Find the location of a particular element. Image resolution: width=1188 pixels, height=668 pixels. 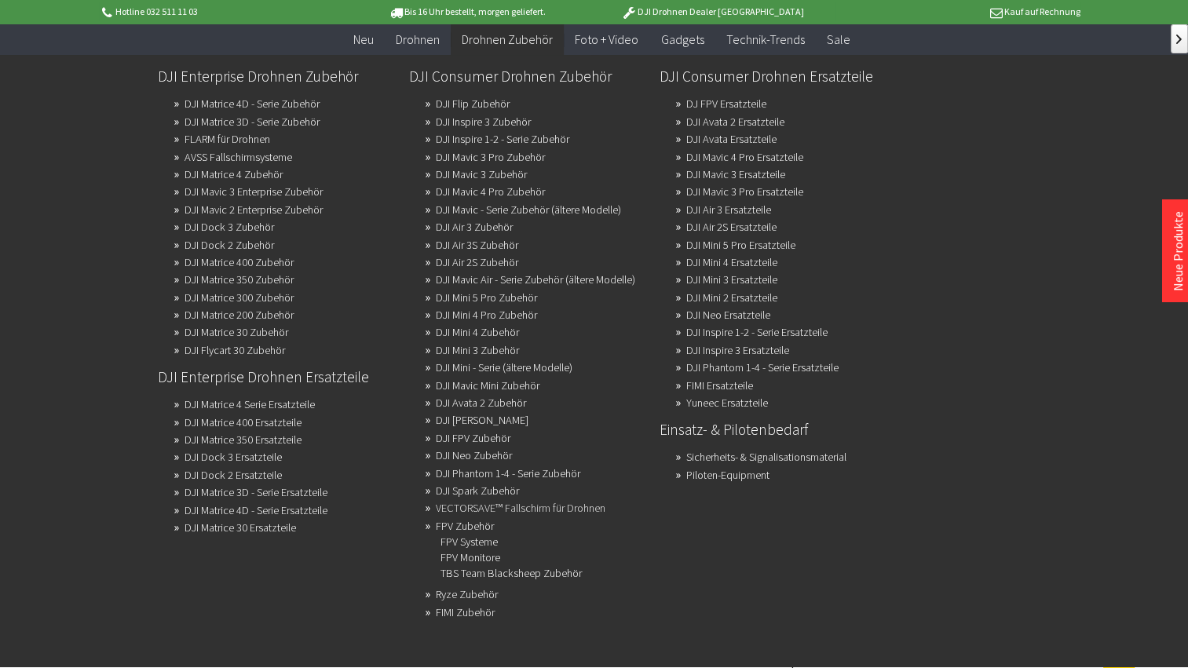

a: DJ FPV Ersatzteile is located at coordinates (726, 104).